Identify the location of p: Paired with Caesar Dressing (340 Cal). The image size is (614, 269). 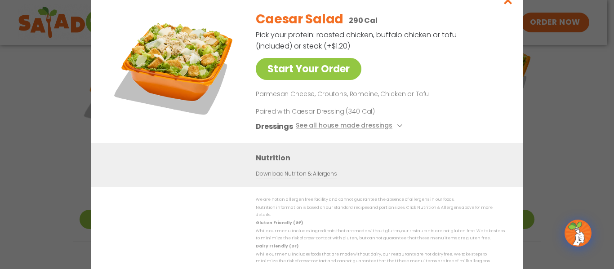
(339, 111).